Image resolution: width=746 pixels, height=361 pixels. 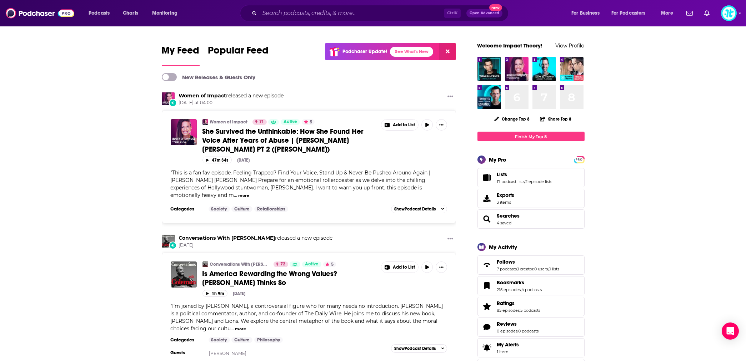 What do you see at coordinates (452, 13) in the screenshot?
I see `span: Ctrl K` at bounding box center [452, 13].